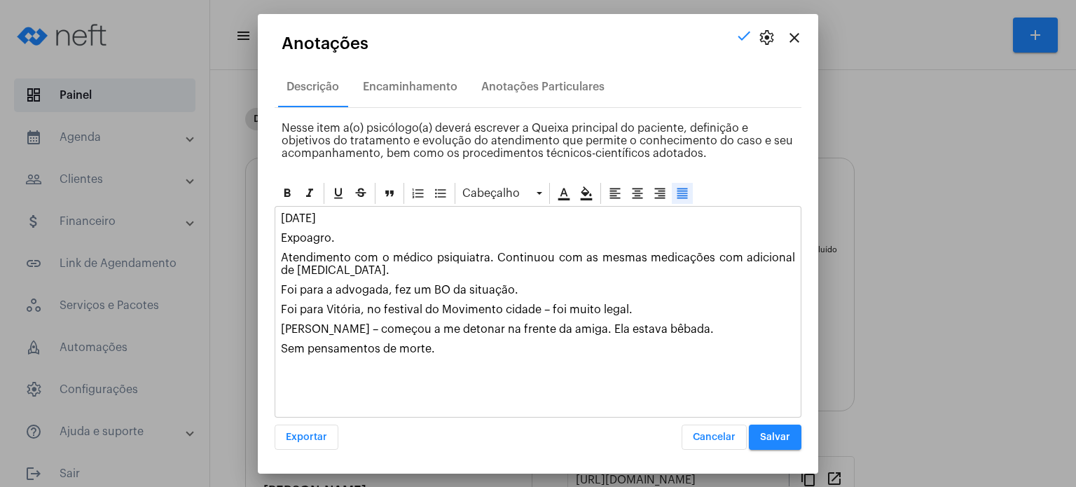  I want to click on div: Bullet List, so click(441, 193).